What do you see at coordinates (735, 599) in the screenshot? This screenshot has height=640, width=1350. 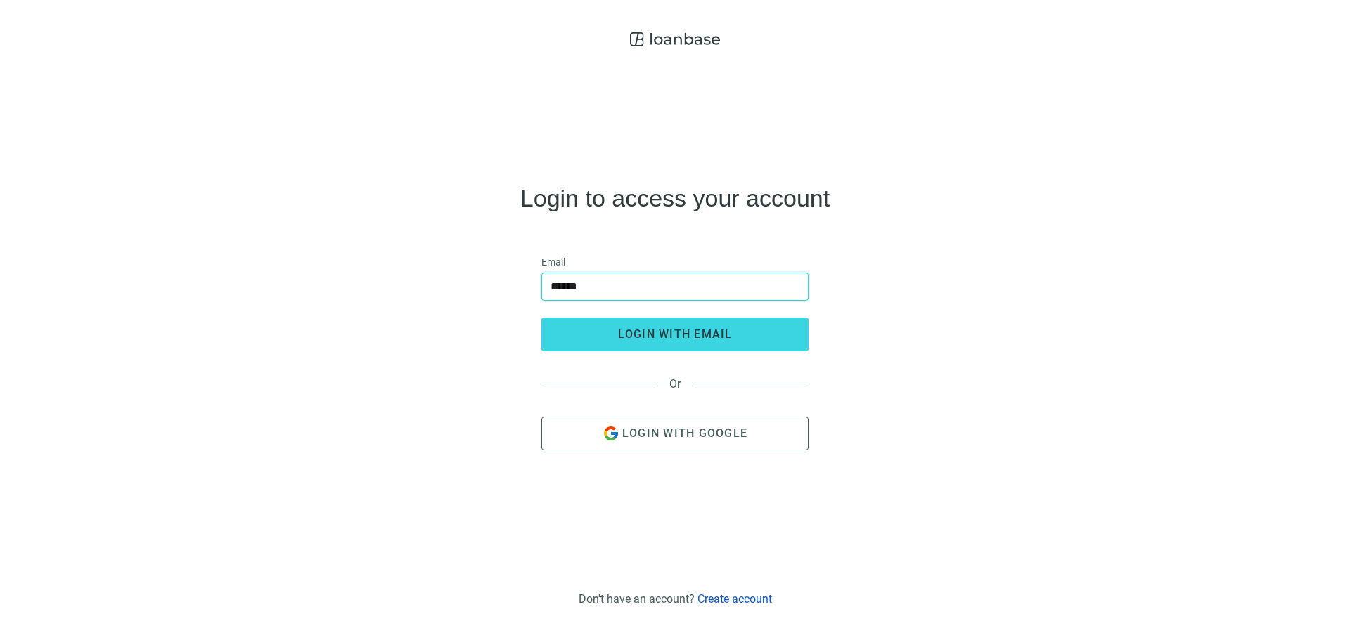 I see `a: Create account` at bounding box center [735, 599].